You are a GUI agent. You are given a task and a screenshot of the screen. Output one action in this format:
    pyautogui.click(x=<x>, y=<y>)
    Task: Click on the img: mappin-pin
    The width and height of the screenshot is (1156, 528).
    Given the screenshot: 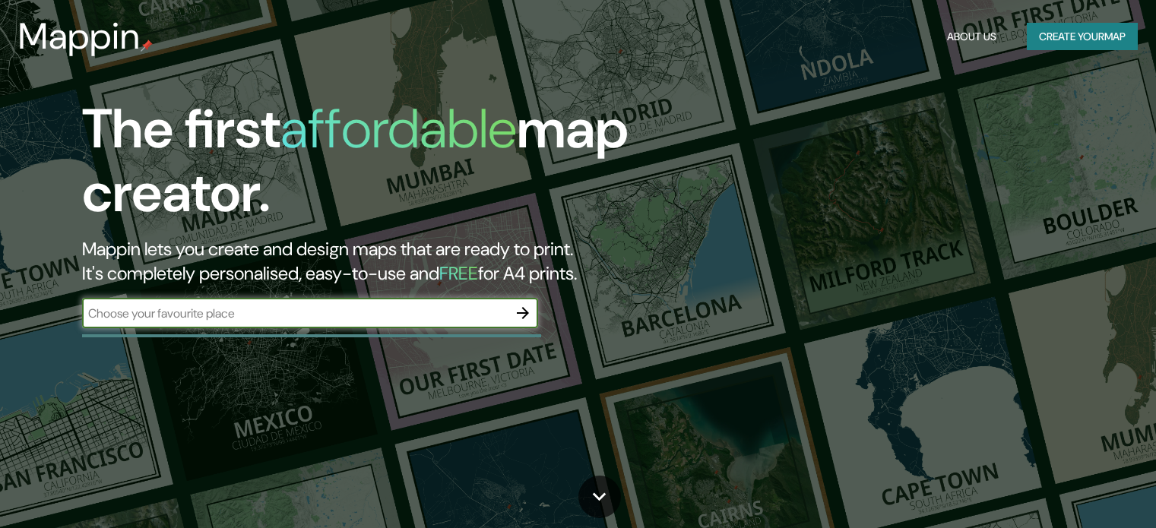 What is the action you would take?
    pyautogui.click(x=147, y=46)
    